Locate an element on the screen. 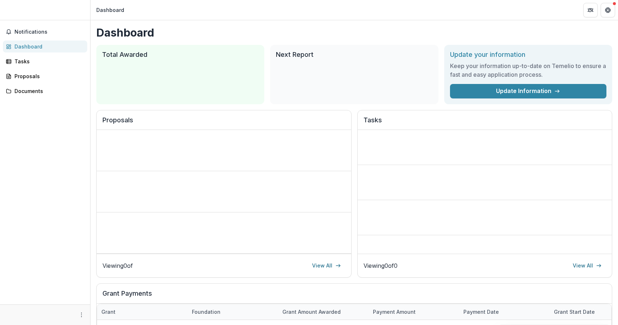  span: Notifications is located at coordinates (49, 32).